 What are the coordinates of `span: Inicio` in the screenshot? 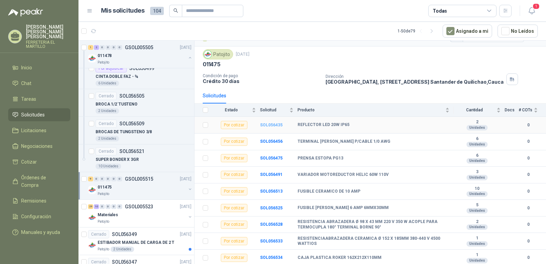 It's located at (27, 68).